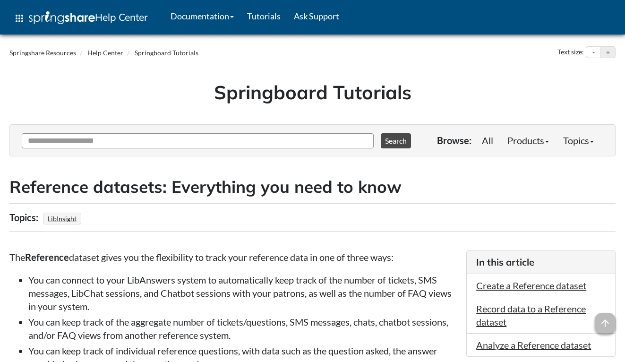  Describe the element at coordinates (578, 140) in the screenshot. I see `a: Topics` at that location.